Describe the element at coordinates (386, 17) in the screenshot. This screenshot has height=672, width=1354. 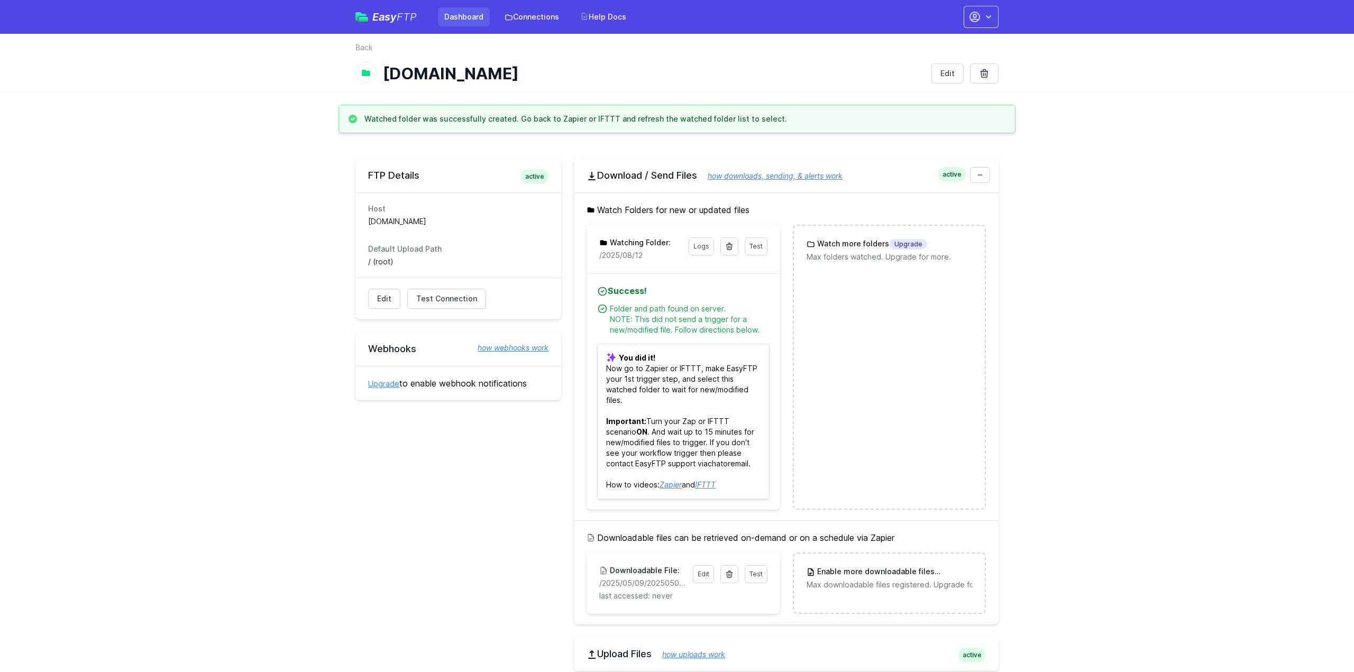
I see `a: EasyFTP` at that location.